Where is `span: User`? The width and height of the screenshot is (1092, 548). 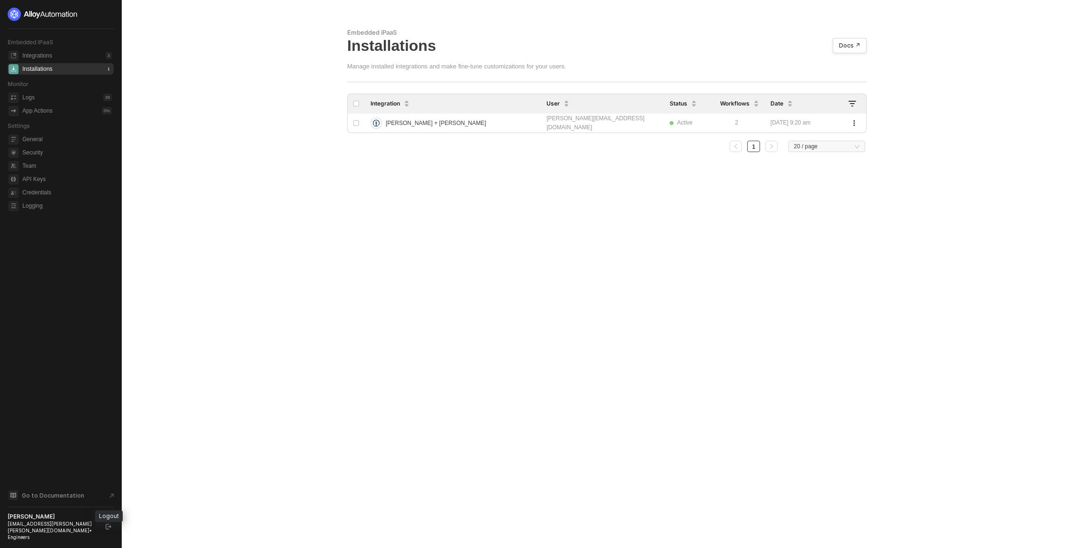
span: User is located at coordinates (553, 104).